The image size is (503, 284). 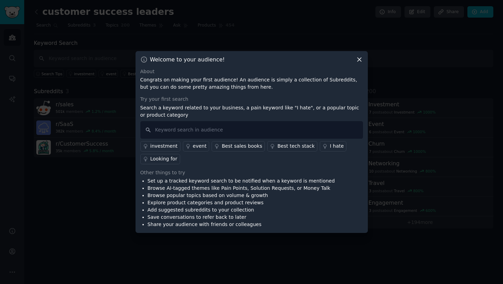 What do you see at coordinates (251, 99) in the screenshot?
I see `div: Try your first search` at bounding box center [251, 99].